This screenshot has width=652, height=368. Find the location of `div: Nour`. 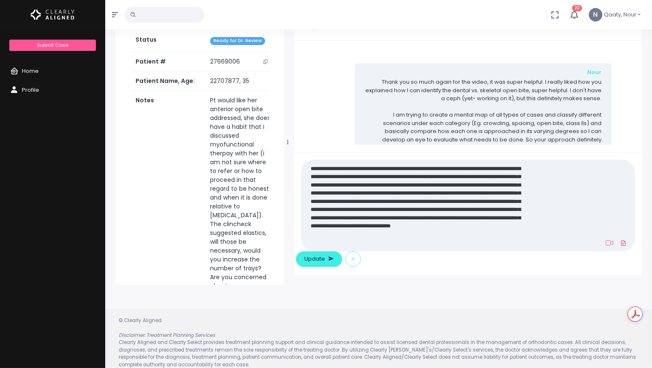

div: Nour is located at coordinates (483, 72).